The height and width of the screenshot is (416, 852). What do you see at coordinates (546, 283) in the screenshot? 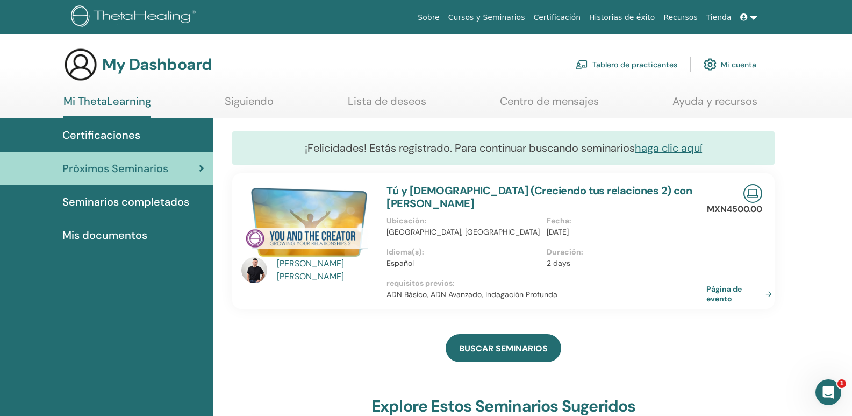
I see `p: requisitos previos :` at bounding box center [546, 283].